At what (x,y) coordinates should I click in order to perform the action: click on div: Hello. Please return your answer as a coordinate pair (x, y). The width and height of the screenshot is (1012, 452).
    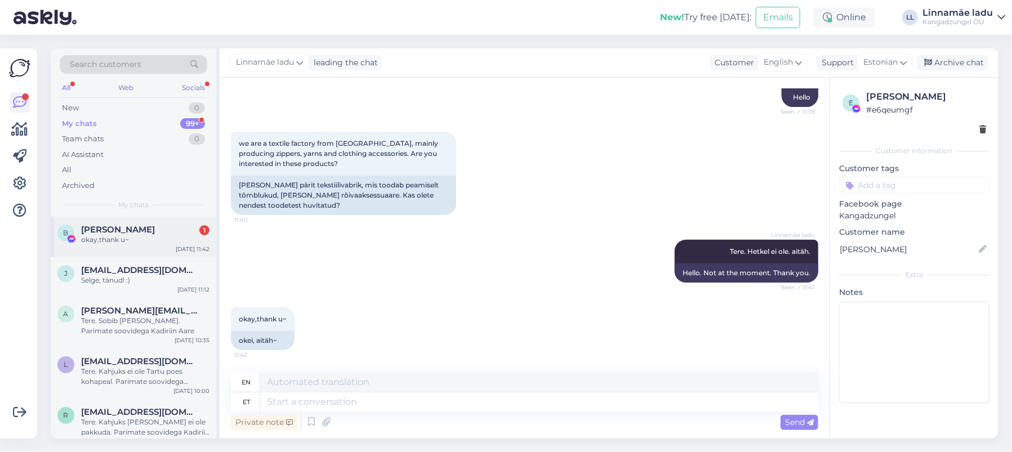
    Looking at the image, I should click on (799, 97).